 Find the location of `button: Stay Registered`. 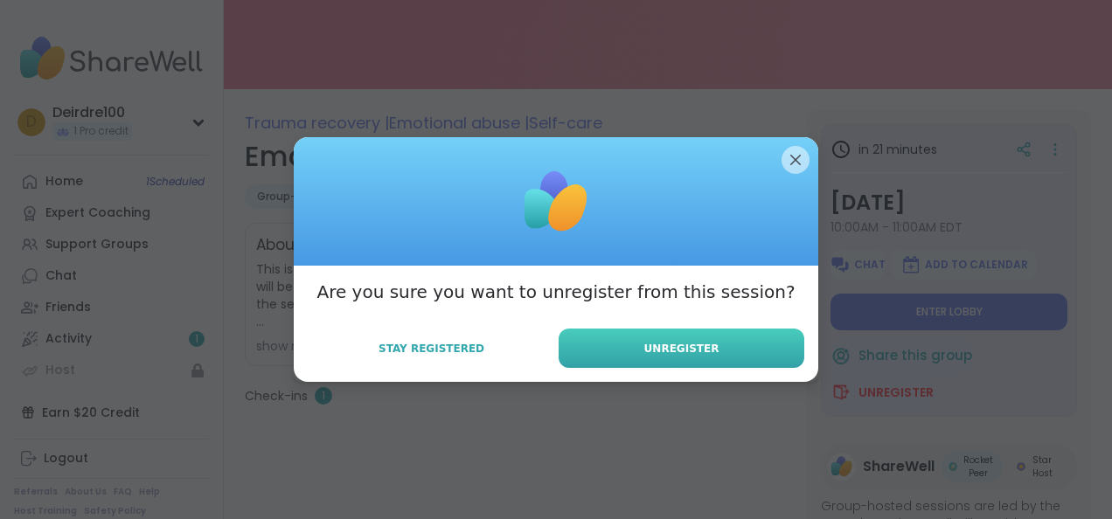

button: Stay Registered is located at coordinates (431, 349).